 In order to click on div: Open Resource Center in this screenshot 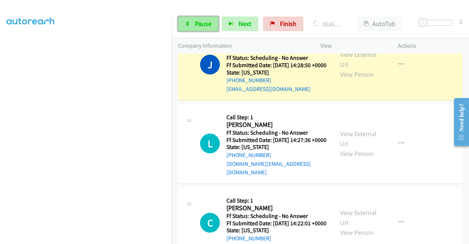, I will do `click(13, 29)`.